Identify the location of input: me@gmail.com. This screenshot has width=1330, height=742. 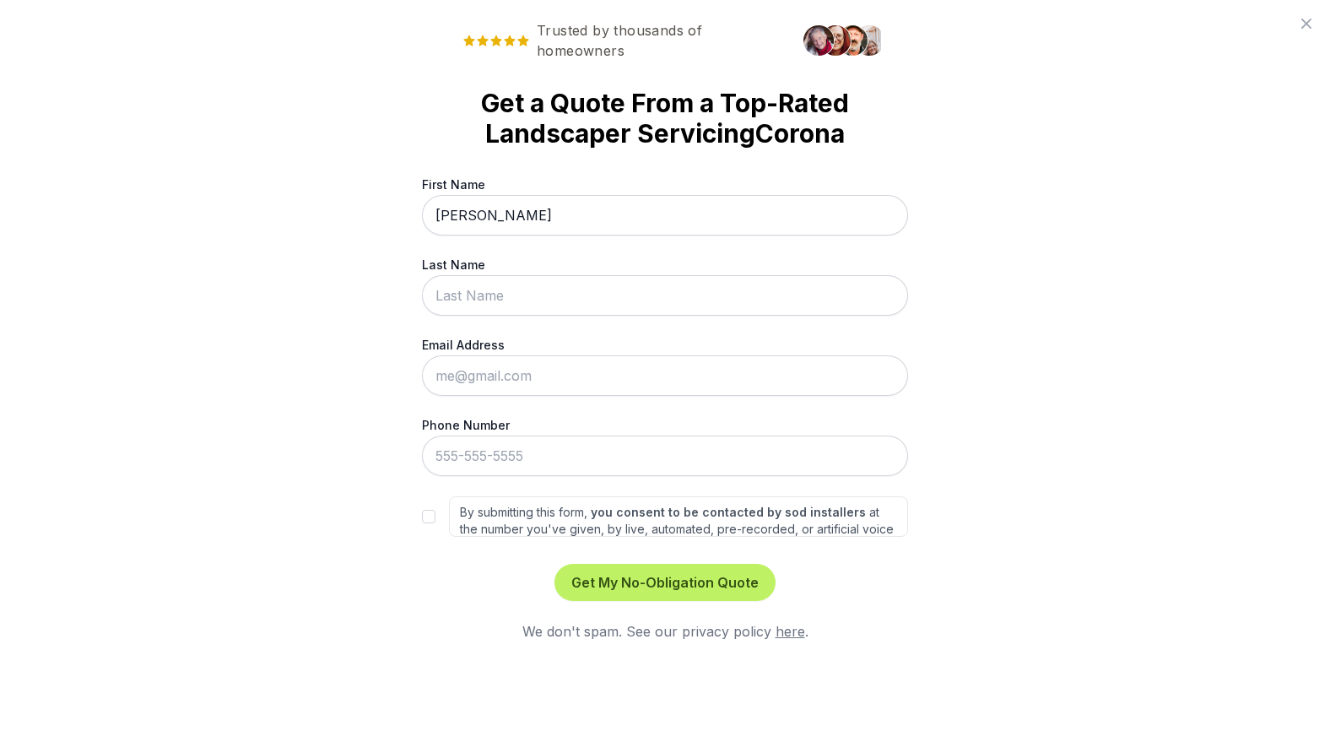
(665, 376).